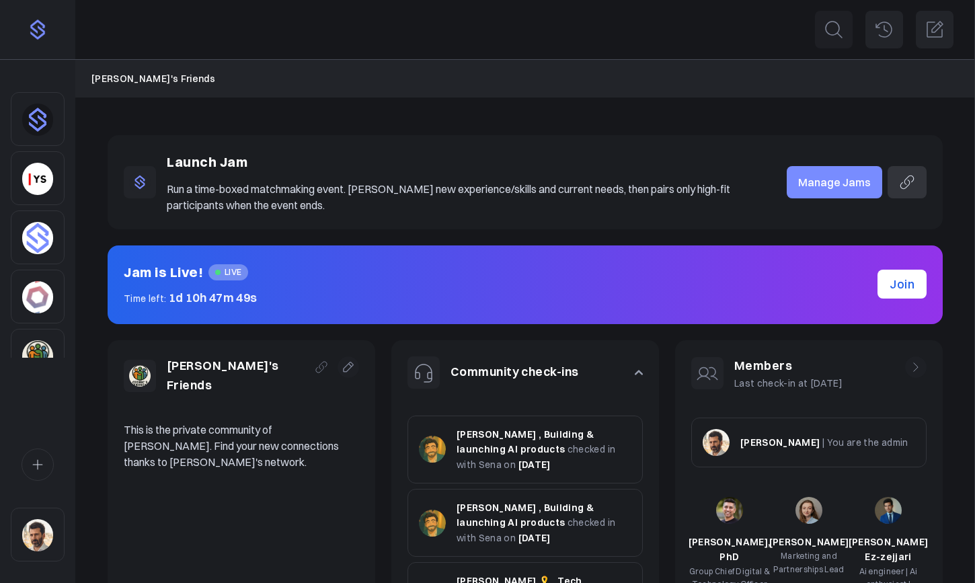 This screenshot has width=975, height=583. I want to click on img: 55767ad48aca982840d1cafc991b14285931e639.jpg, so click(809, 510).